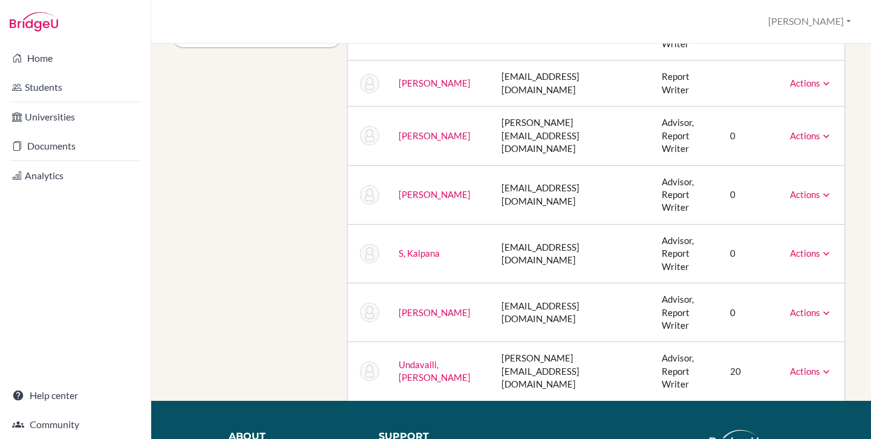 This screenshot has height=439, width=871. What do you see at coordinates (750, 371) in the screenshot?
I see `td: 20` at bounding box center [750, 371].